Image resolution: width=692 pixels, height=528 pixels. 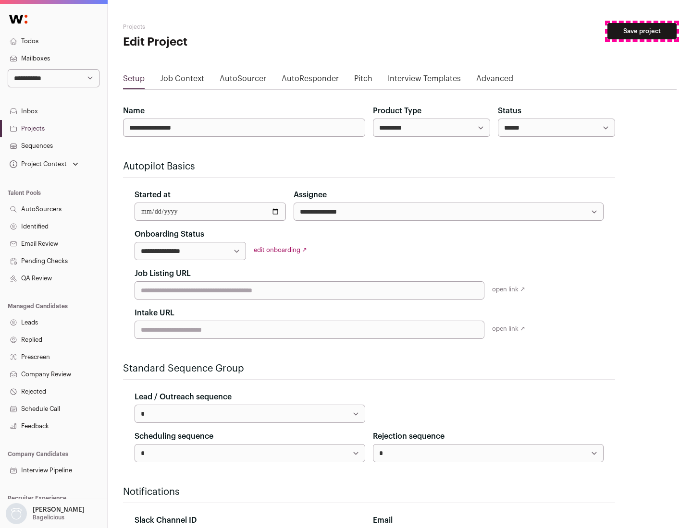 I want to click on label: Name, so click(x=134, y=111).